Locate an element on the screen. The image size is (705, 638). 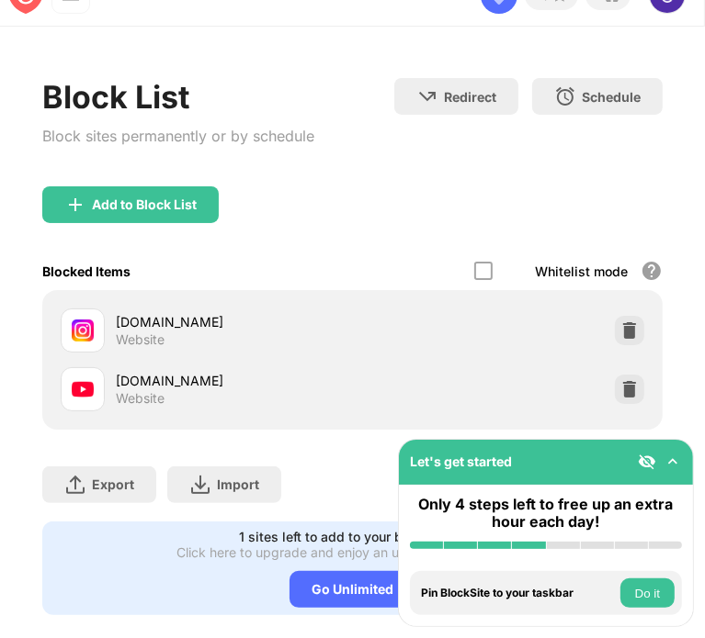
div: Pin BlockSite to your taskbar is located at coordinates (518, 593).